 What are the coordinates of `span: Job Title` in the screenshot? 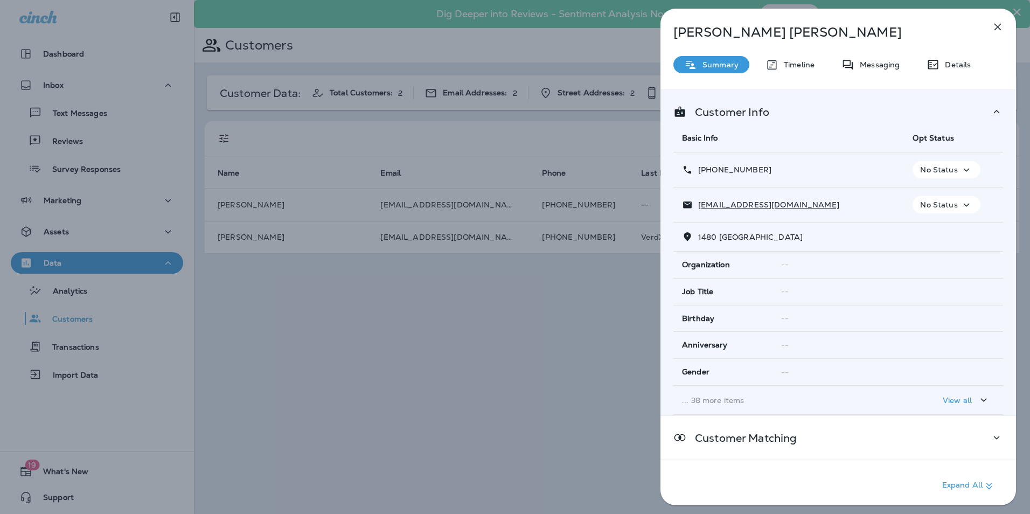 It's located at (698, 292).